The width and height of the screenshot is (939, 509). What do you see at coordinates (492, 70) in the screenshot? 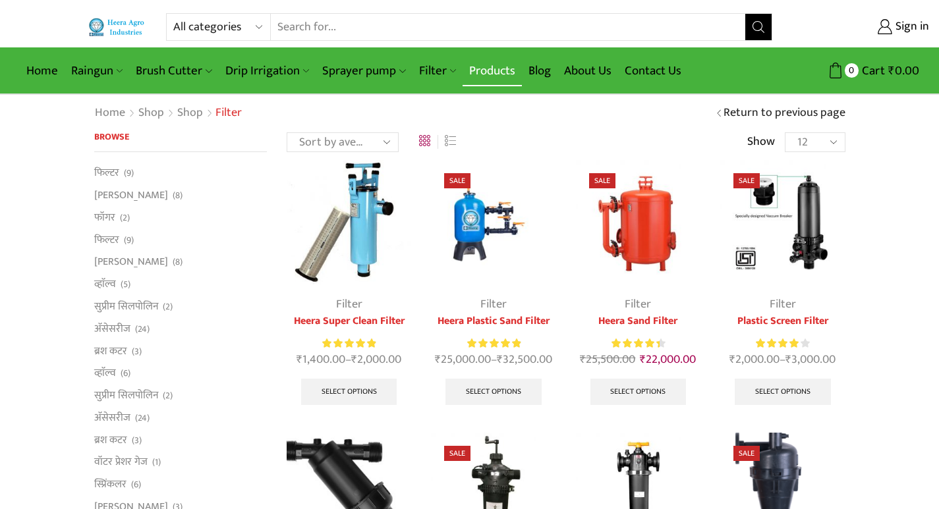
I see `a: Products` at bounding box center [492, 70].